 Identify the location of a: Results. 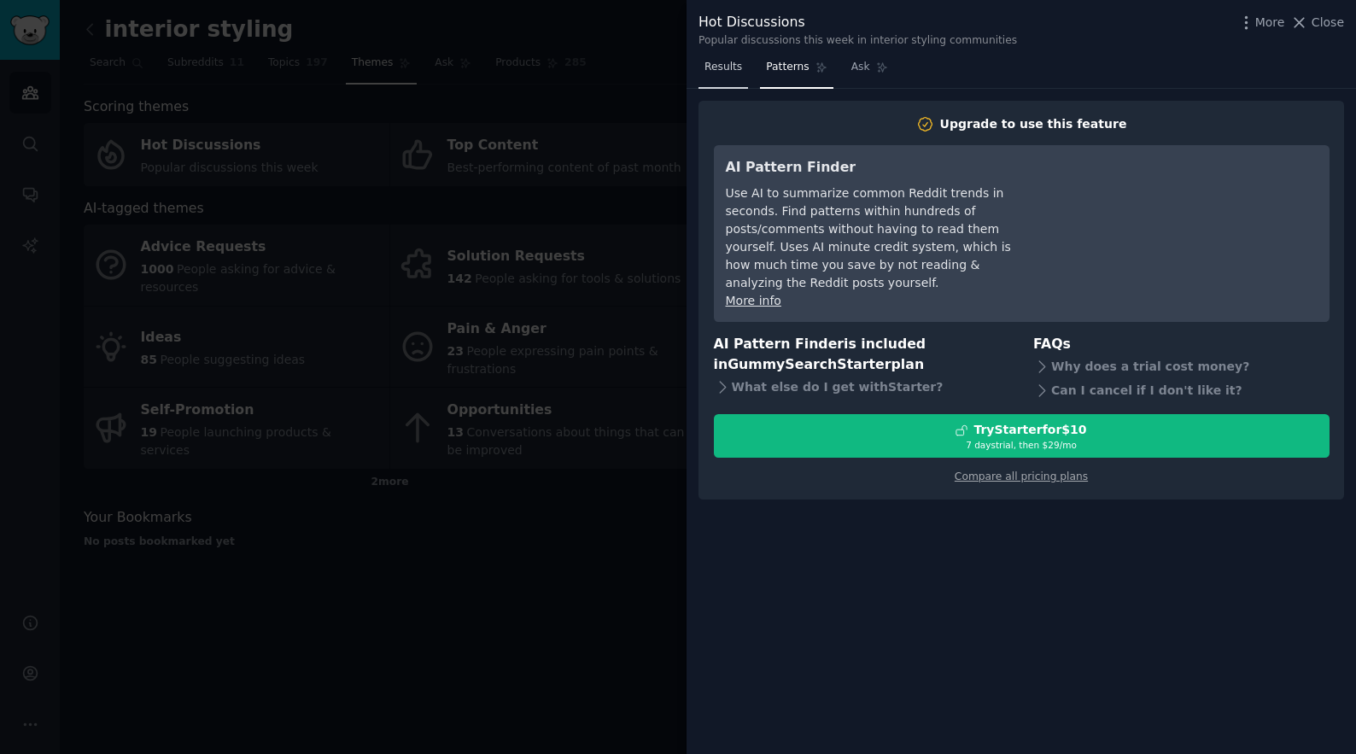
(723, 71).